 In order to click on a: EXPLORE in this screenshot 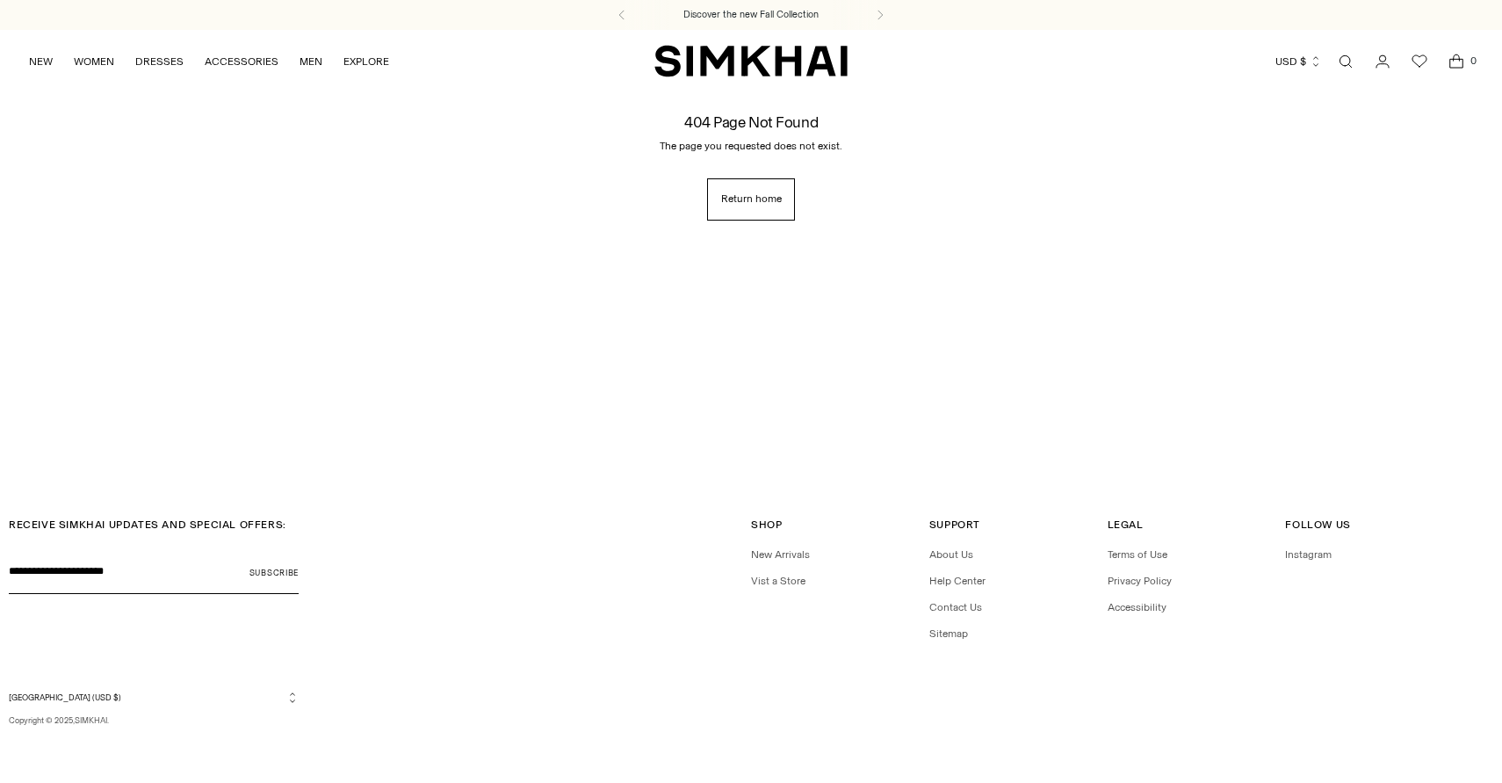, I will do `click(366, 61)`.